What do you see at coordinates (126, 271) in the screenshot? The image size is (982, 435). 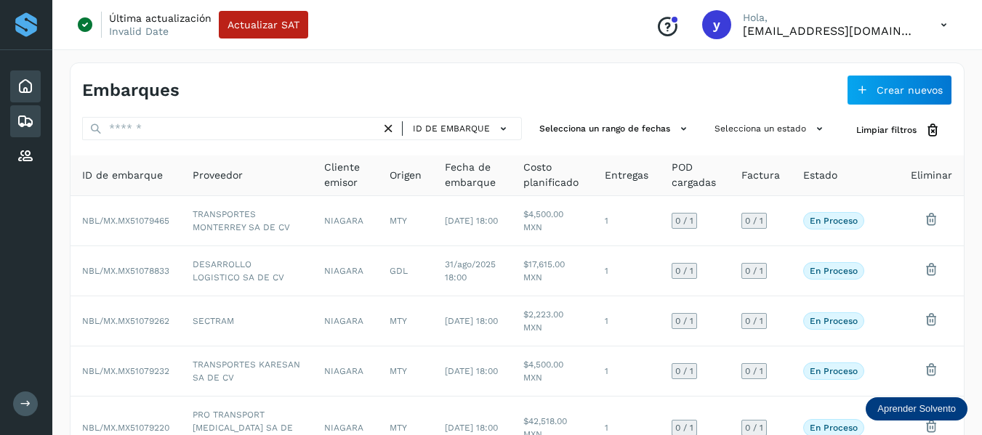 I see `span: NBL/MX.MX51078833` at bounding box center [126, 271].